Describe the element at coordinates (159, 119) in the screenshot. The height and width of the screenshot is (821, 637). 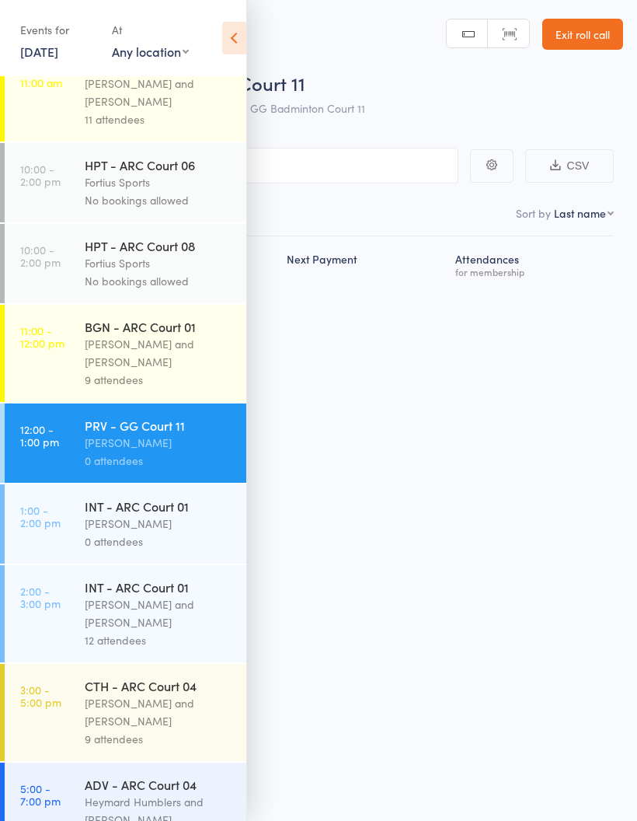
I see `div: 11 attendees` at that location.